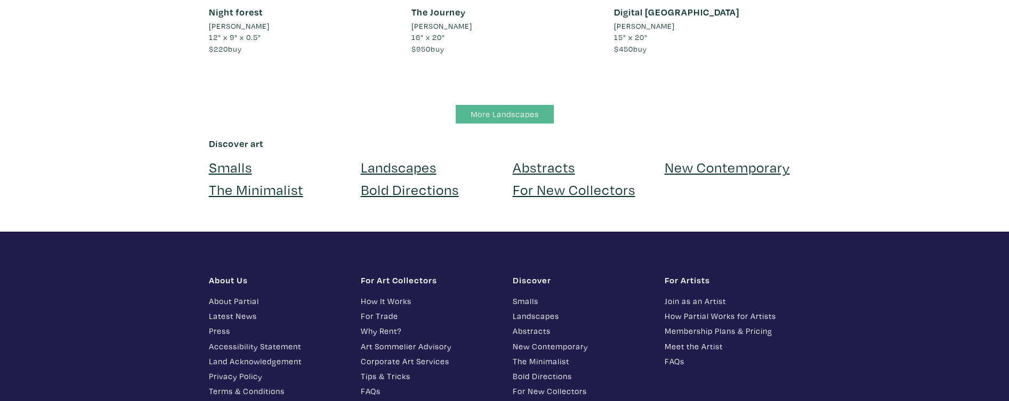  I want to click on span: 12" x 9" x 0.5", so click(235, 37).